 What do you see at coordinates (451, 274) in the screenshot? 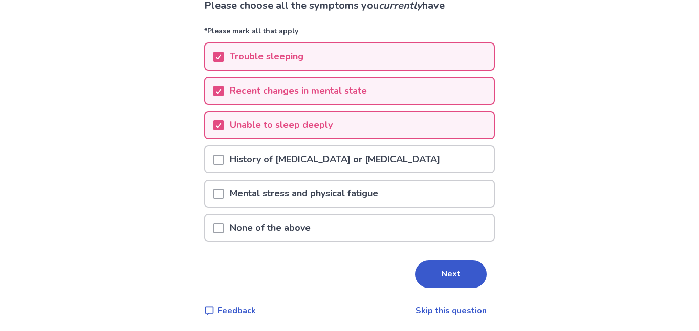
I see `button: Next` at bounding box center [451, 274].